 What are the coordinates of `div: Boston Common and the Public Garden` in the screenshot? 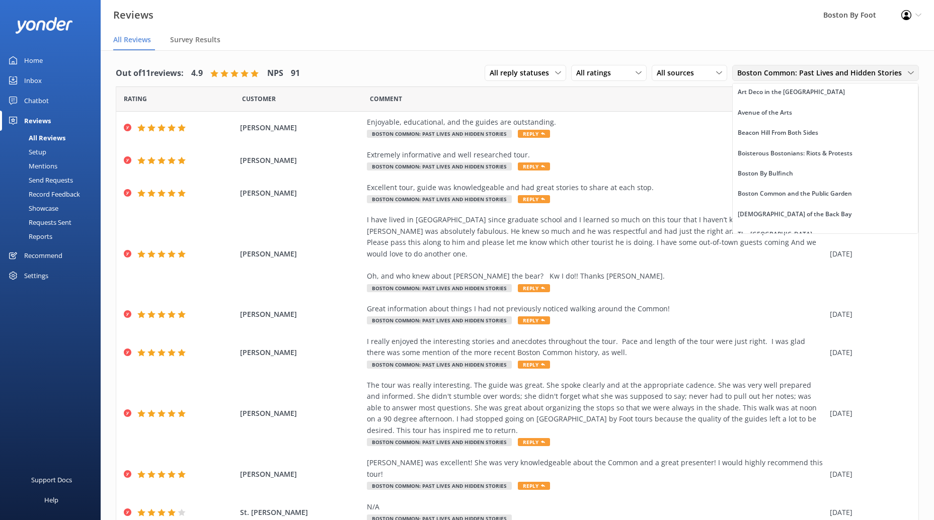 It's located at (795, 194).